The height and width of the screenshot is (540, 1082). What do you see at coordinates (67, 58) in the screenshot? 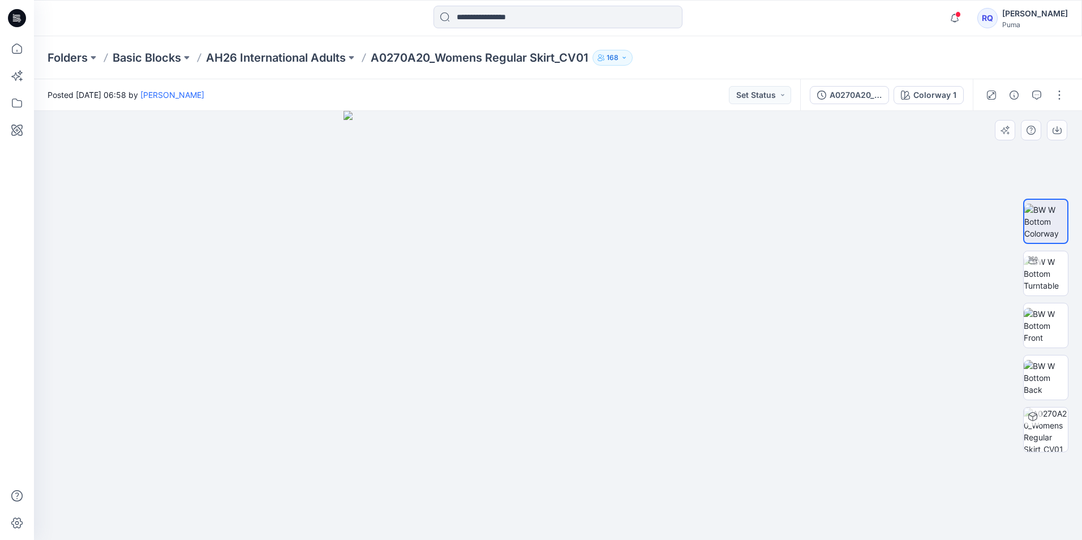
I see `p: Folders` at bounding box center [67, 58].